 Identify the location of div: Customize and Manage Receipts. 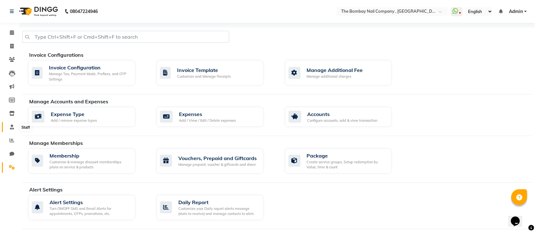
(204, 76).